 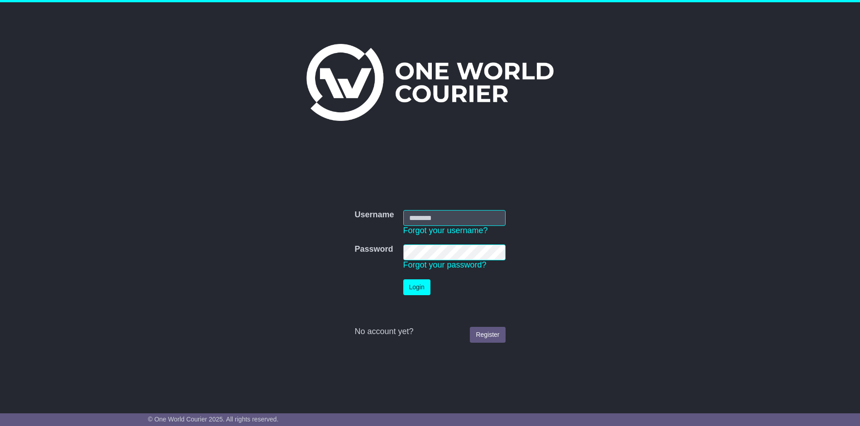 What do you see at coordinates (487, 334) in the screenshot?
I see `a: Register` at bounding box center [487, 334].